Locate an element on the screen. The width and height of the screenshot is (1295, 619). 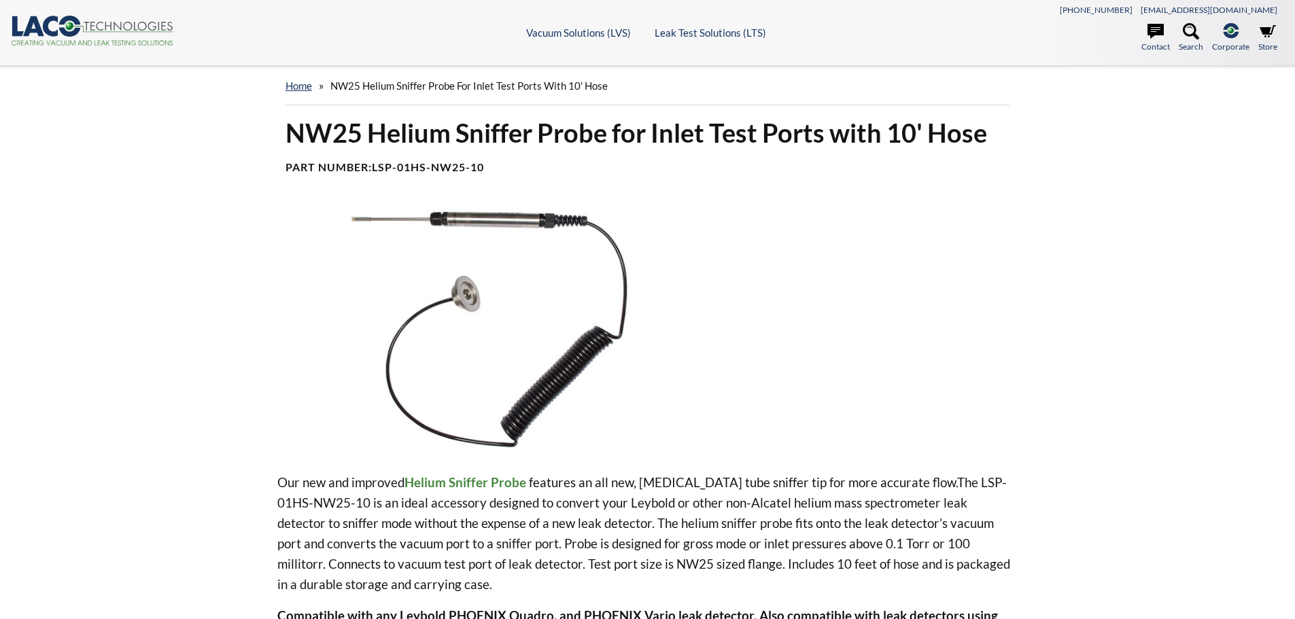
img: Helium Sniffer Probe for Inlet Test Ports with 10 foot hose is located at coordinates (494, 329).